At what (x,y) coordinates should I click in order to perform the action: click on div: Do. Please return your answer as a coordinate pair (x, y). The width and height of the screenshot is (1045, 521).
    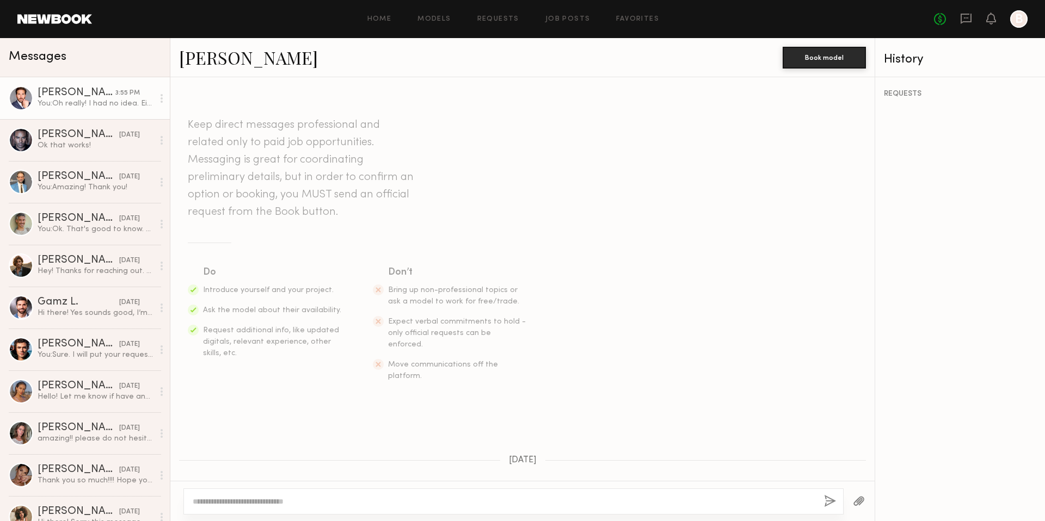
    Looking at the image, I should click on (273, 273).